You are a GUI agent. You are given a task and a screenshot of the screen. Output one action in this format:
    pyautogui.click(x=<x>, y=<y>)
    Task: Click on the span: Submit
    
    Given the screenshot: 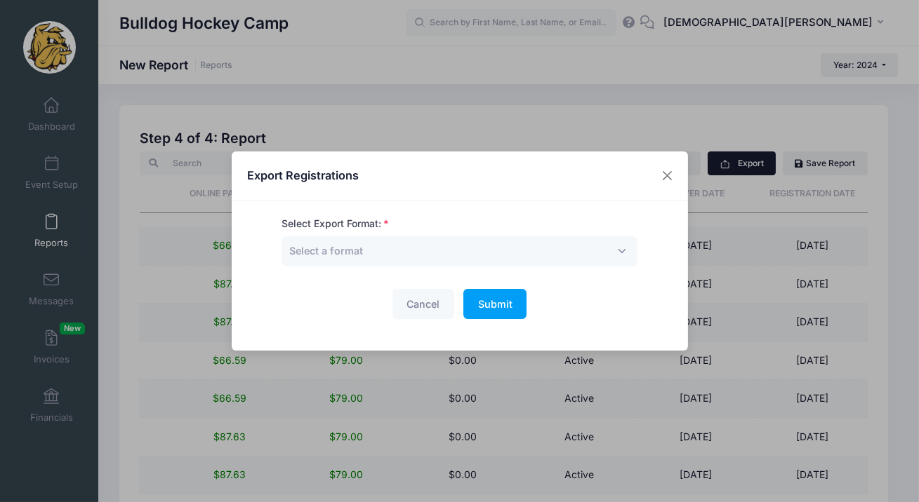 What is the action you would take?
    pyautogui.click(x=495, y=304)
    